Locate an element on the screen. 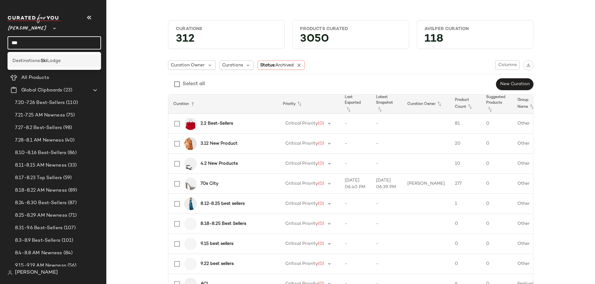  span: (71) is located at coordinates (72, 215).